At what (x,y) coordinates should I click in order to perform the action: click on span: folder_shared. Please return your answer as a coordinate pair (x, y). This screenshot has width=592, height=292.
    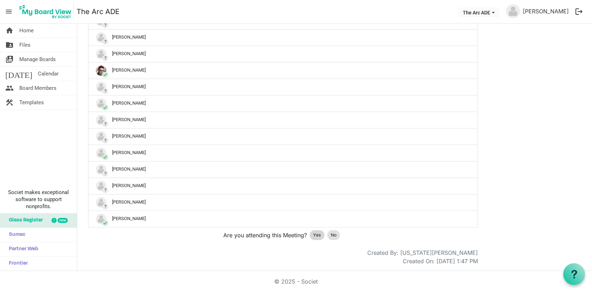
    Looking at the image, I should click on (9, 45).